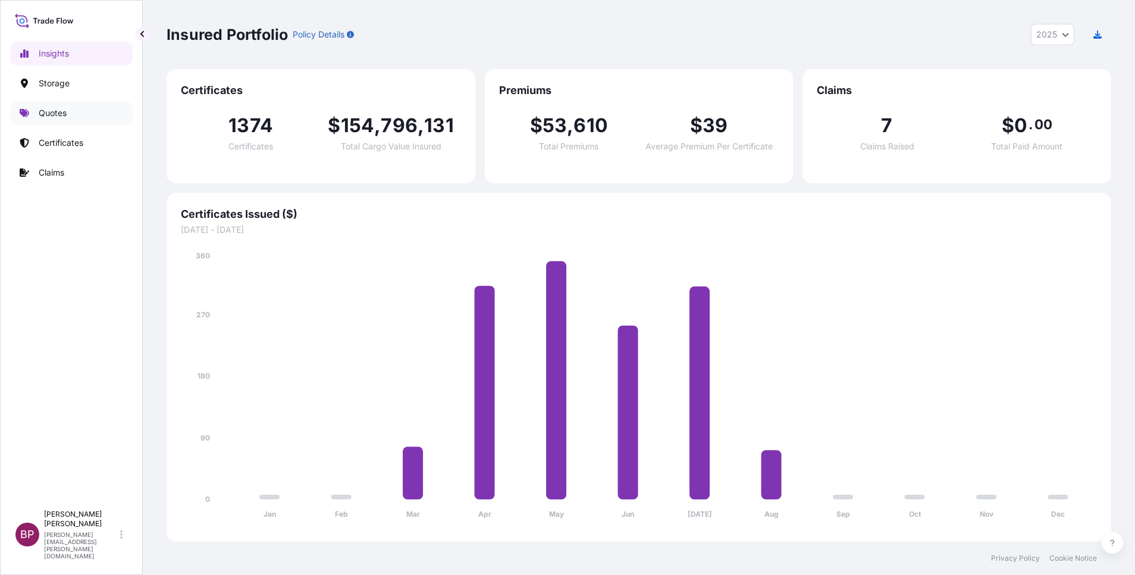 The image size is (1135, 575). What do you see at coordinates (1016, 558) in the screenshot?
I see `a: Privacy Policy` at bounding box center [1016, 558].